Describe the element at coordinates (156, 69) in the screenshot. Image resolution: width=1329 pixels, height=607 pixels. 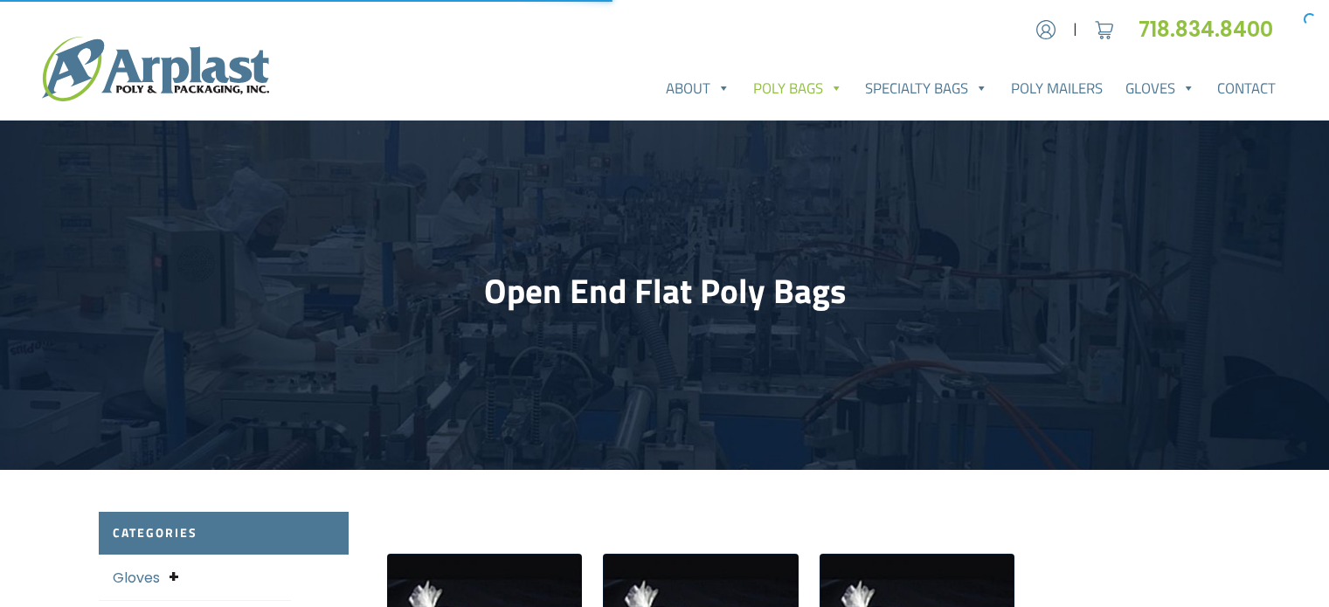
I see `img: logo` at that location.